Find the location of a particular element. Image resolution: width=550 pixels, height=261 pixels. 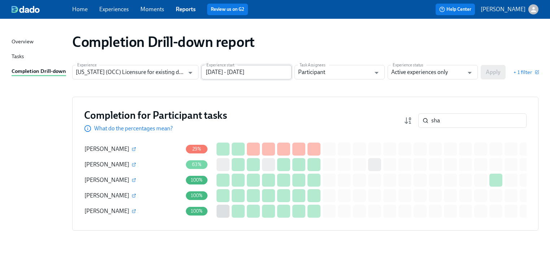

img: dado is located at coordinates (26, 9).